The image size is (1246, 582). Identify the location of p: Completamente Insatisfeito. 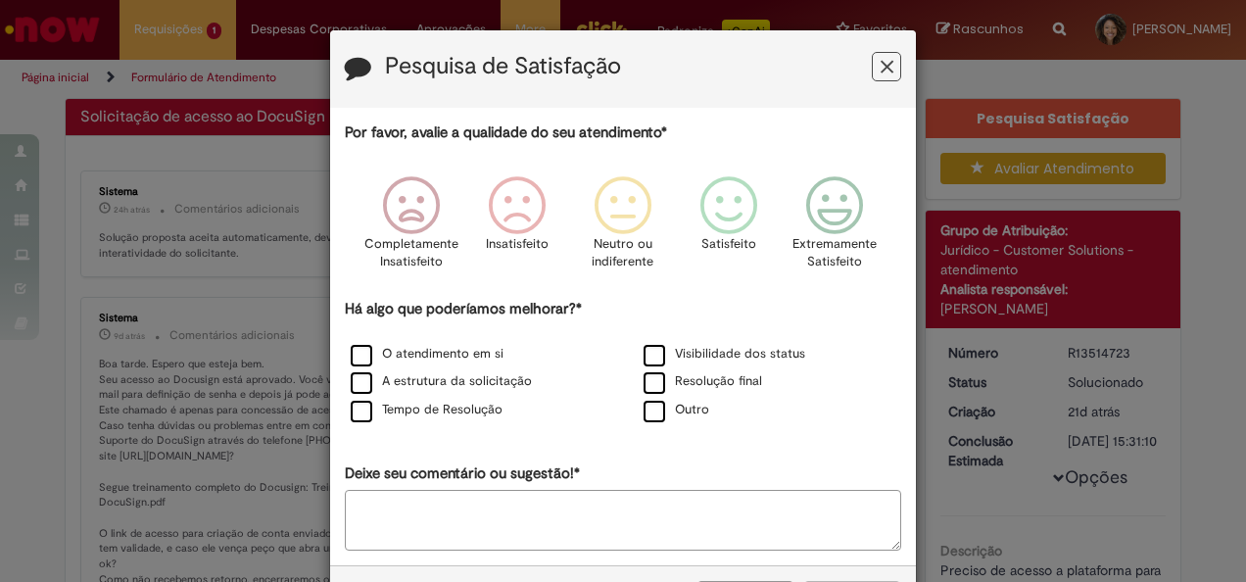
(411, 253).